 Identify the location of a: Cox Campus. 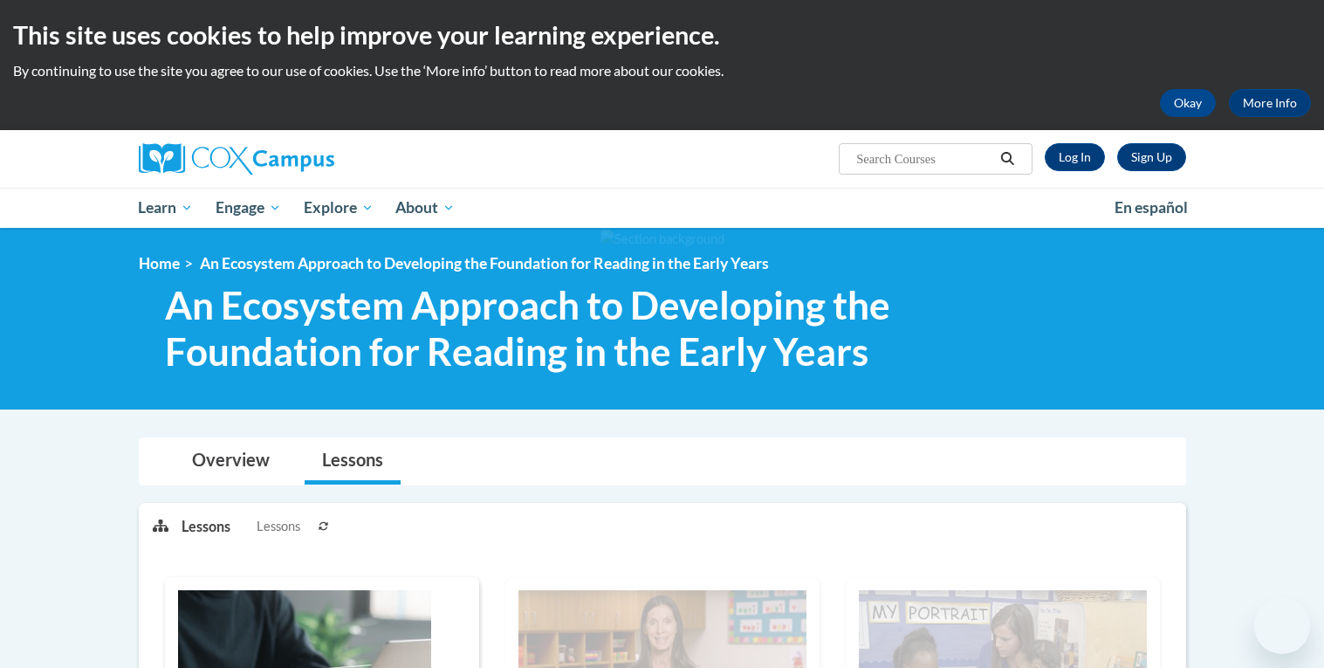
(305, 159).